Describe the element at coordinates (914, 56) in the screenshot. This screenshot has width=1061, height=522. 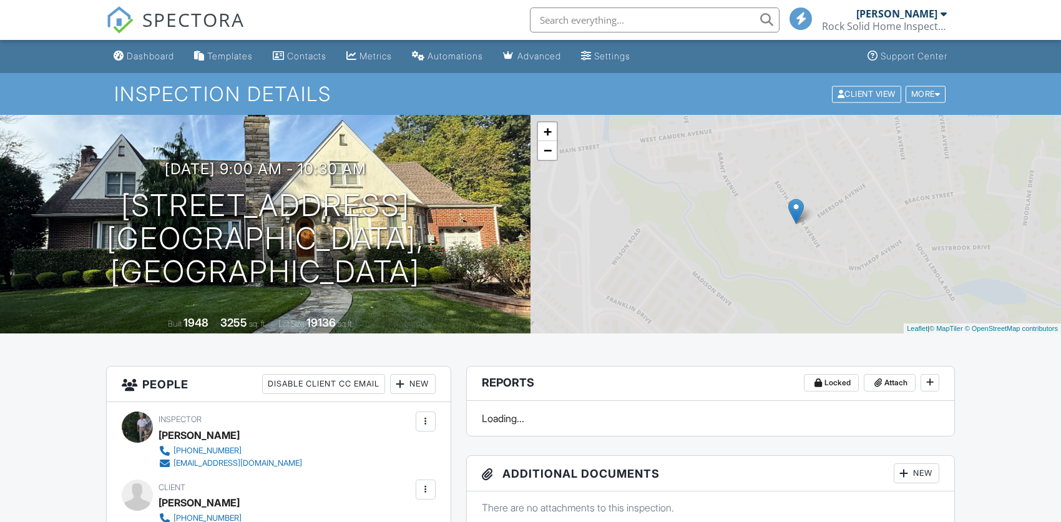
I see `div: Support Center` at that location.